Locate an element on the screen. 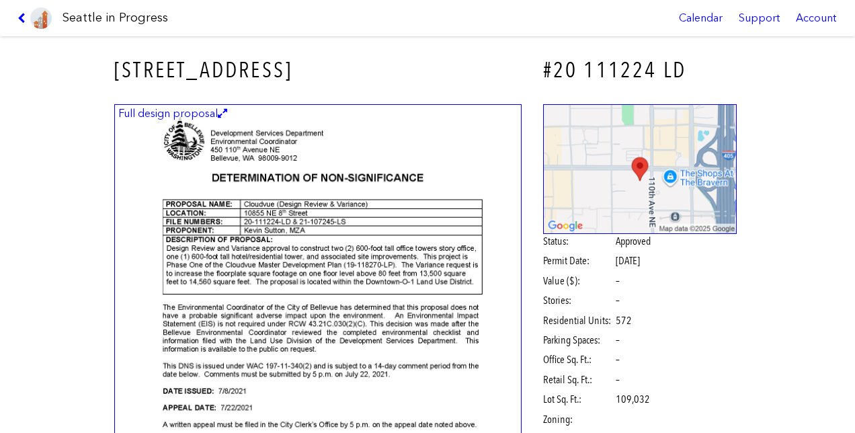  span: Permit Date: is located at coordinates (578, 261).